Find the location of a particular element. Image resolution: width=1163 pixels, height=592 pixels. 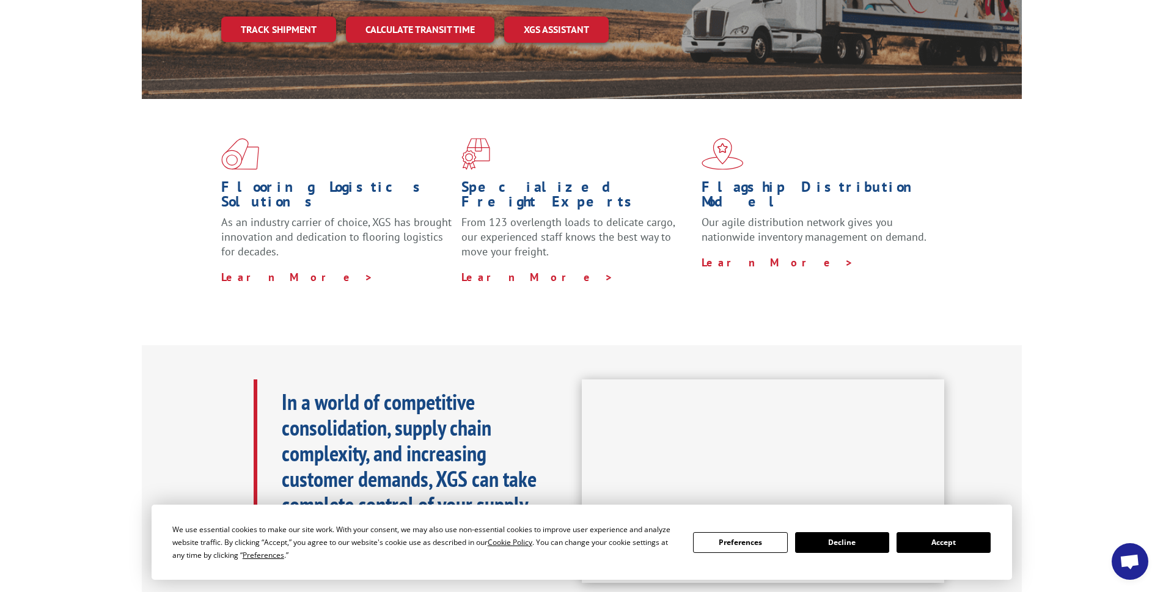

div: Cookie Consent Prompt is located at coordinates (582, 542).